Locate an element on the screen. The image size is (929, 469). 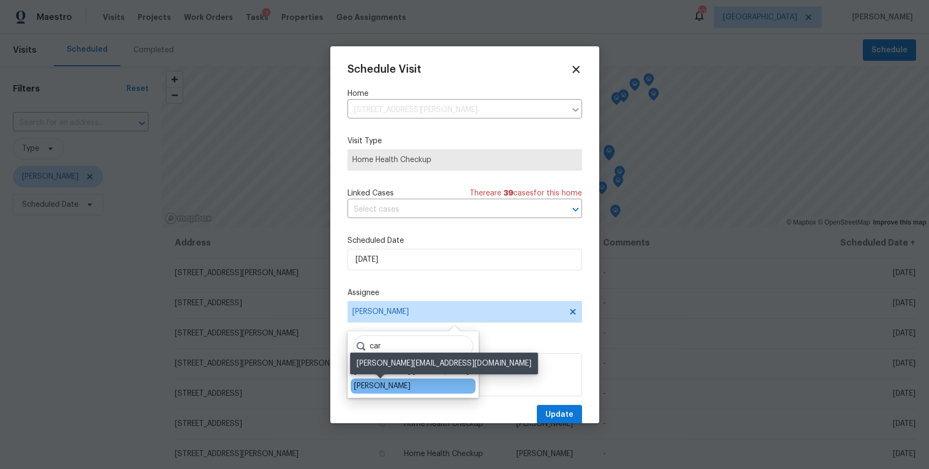
span: Home Health Checkup is located at coordinates (465, 160).